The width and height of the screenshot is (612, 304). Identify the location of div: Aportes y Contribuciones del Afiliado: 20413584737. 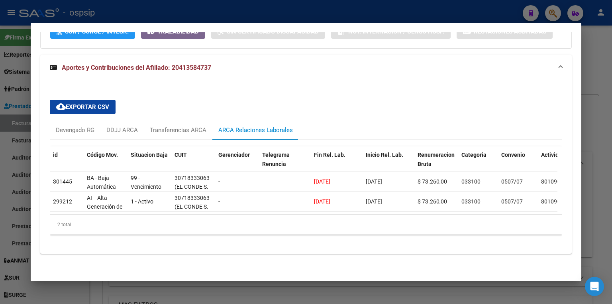
(306, 167).